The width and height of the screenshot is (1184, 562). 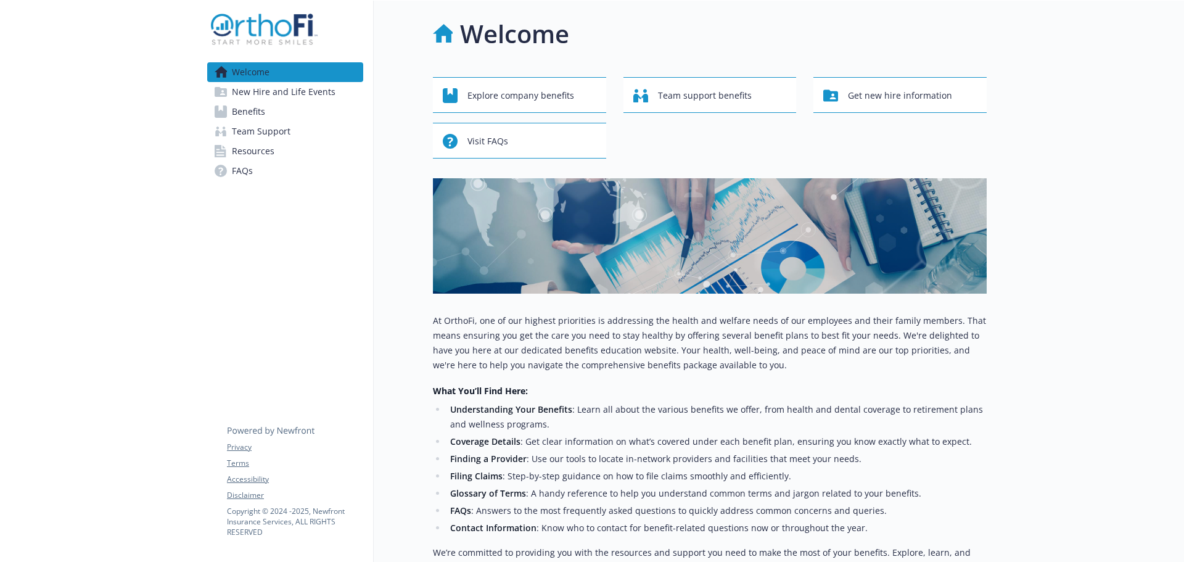 What do you see at coordinates (295, 521) in the screenshot?
I see `p: Copyright © 2024 - 2025 , Newfront Insurance Services, ALL RIGHTS RESERVED` at bounding box center [295, 521].